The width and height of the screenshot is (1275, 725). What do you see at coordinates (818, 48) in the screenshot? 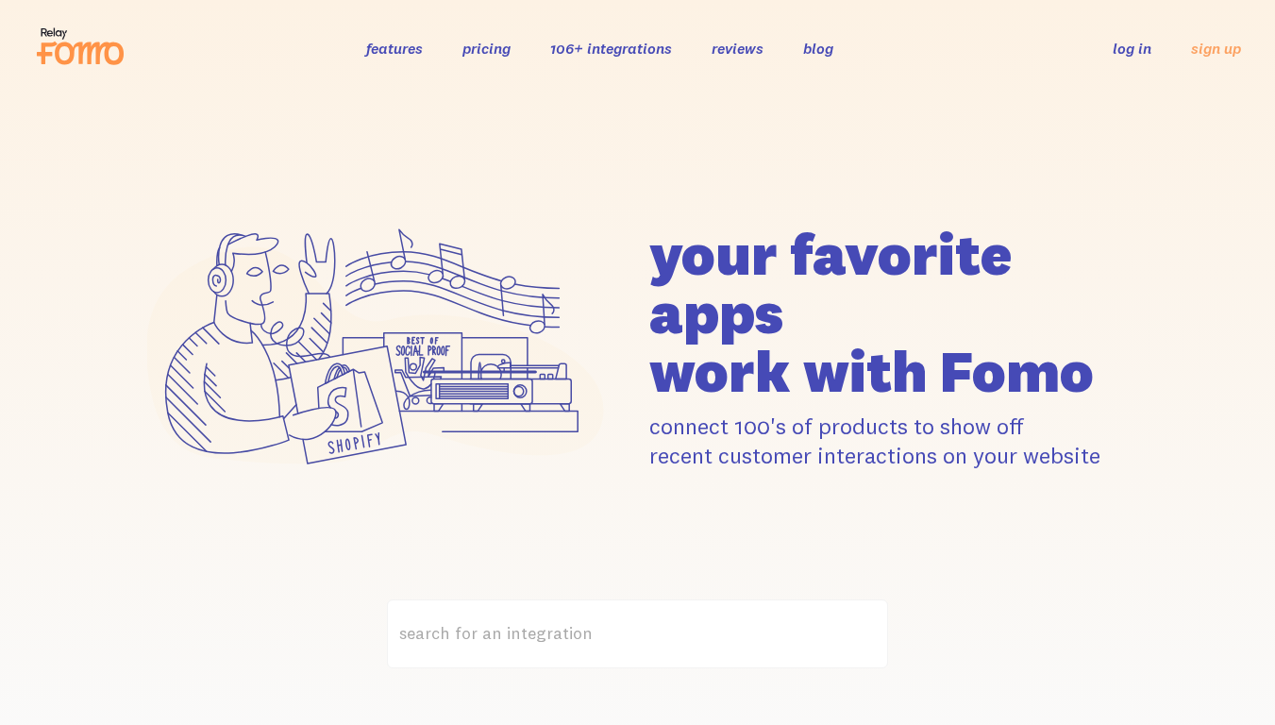
I see `a: blog` at bounding box center [818, 48].